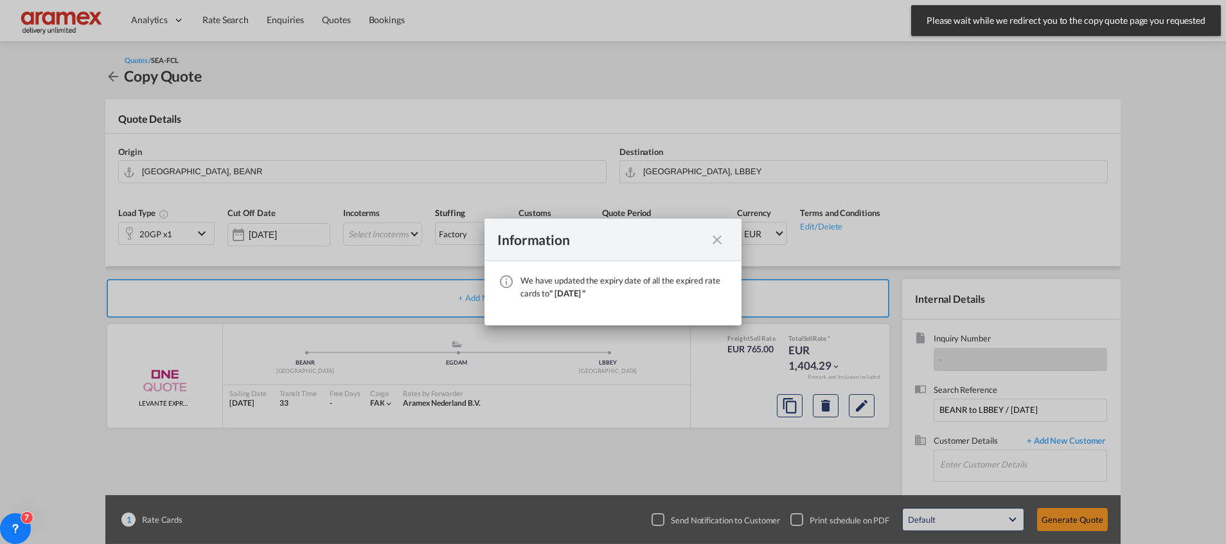 This screenshot has height=544, width=1226. I want to click on md-dialog: We have ..., so click(613, 272).